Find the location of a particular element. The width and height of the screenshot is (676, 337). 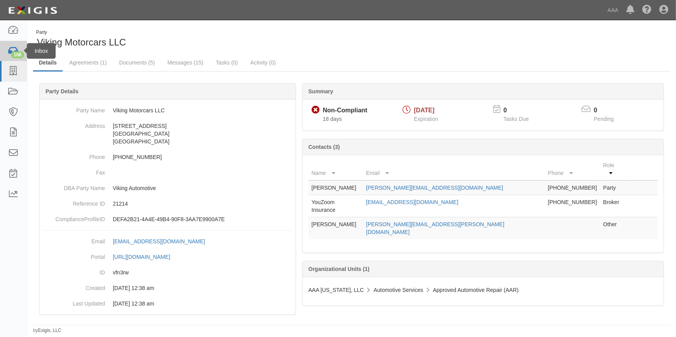

dt: ID is located at coordinates (74, 271).